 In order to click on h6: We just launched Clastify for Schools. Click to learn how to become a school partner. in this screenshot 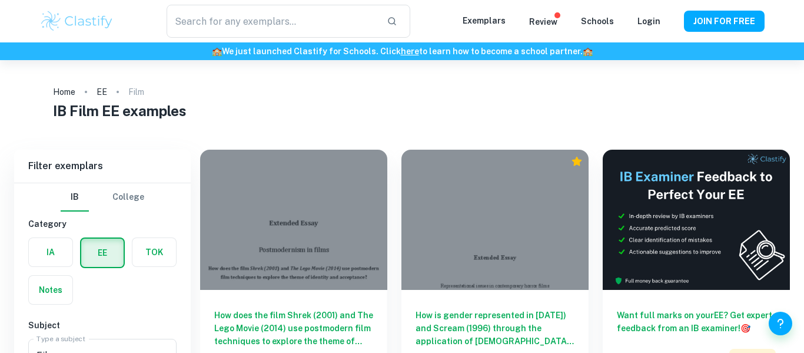, I will do `click(402, 51)`.